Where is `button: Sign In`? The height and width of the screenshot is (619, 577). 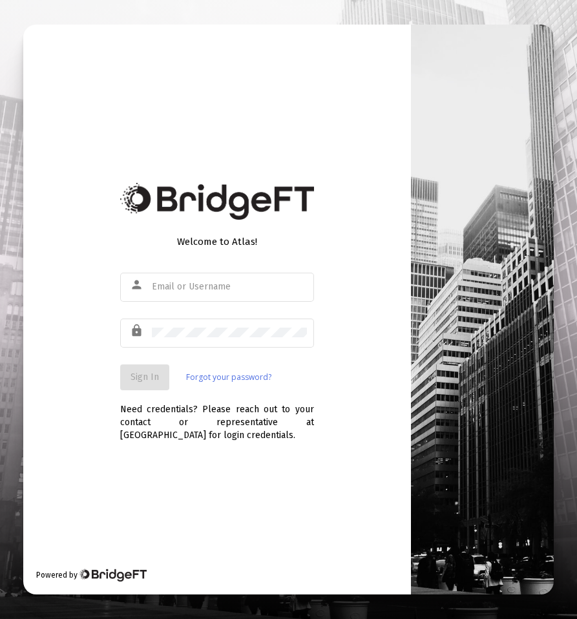 button: Sign In is located at coordinates (145, 377).